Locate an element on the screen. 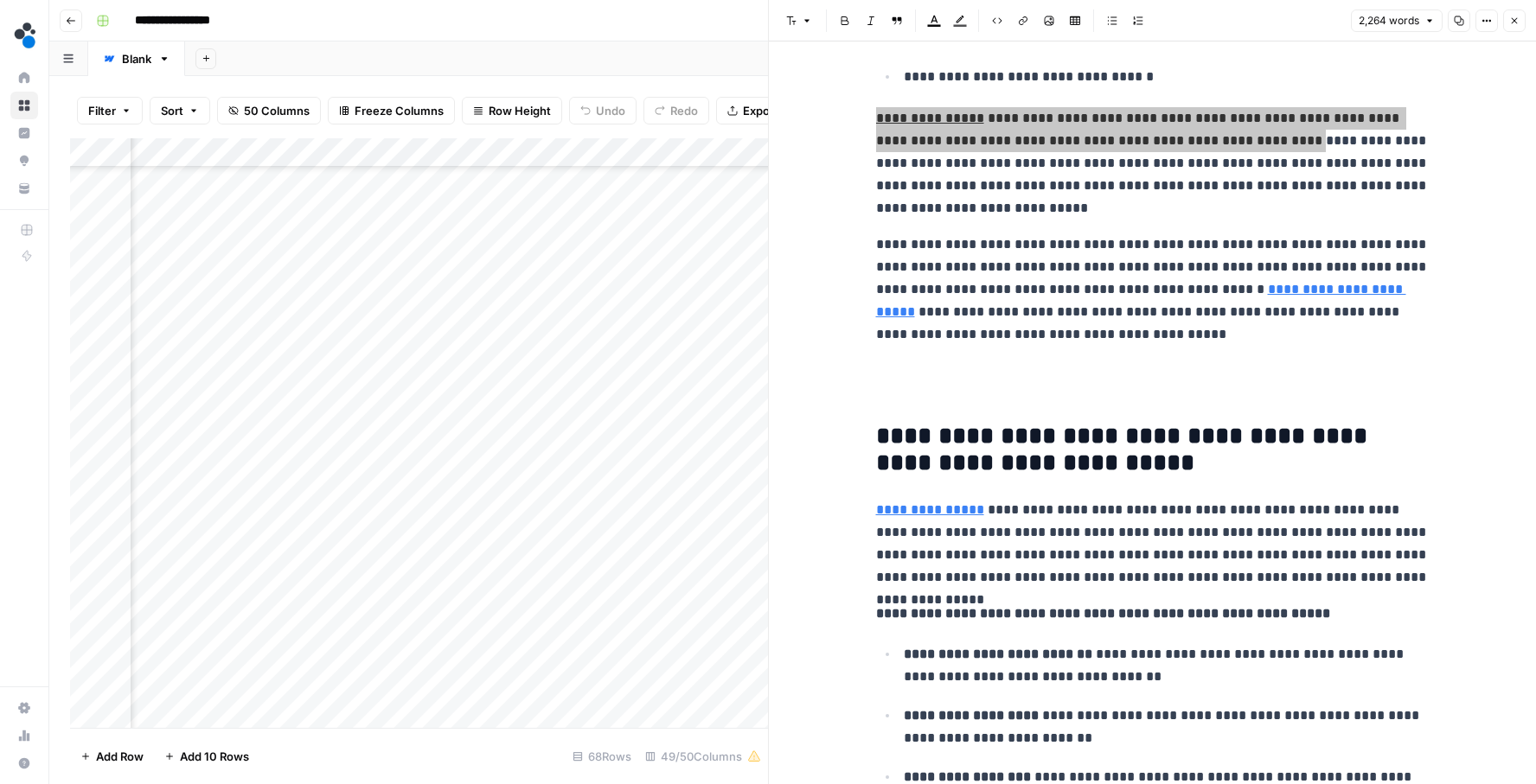 The width and height of the screenshot is (1536, 784). img: spot.ai Logo is located at coordinates (26, 36).